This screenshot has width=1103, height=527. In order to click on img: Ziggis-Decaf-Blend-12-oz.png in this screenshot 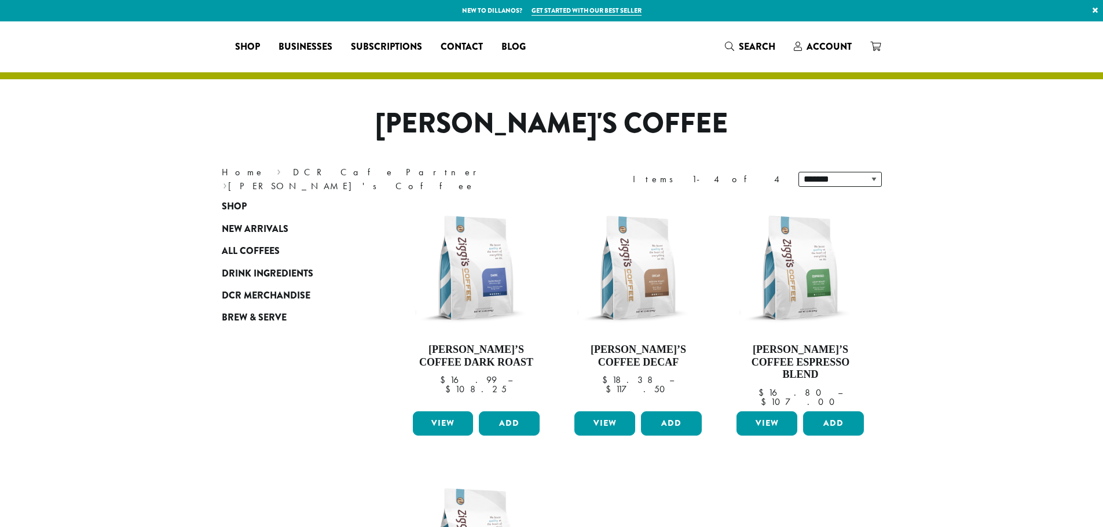, I will do `click(638, 268)`.